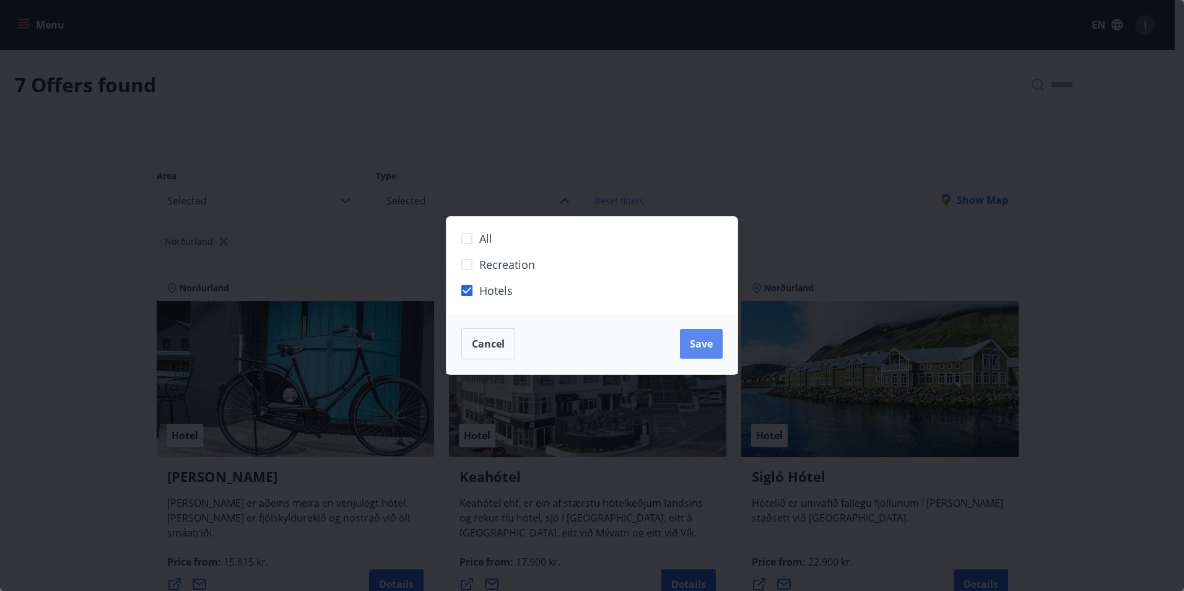 The height and width of the screenshot is (591, 1184). I want to click on span: Recreation, so click(507, 265).